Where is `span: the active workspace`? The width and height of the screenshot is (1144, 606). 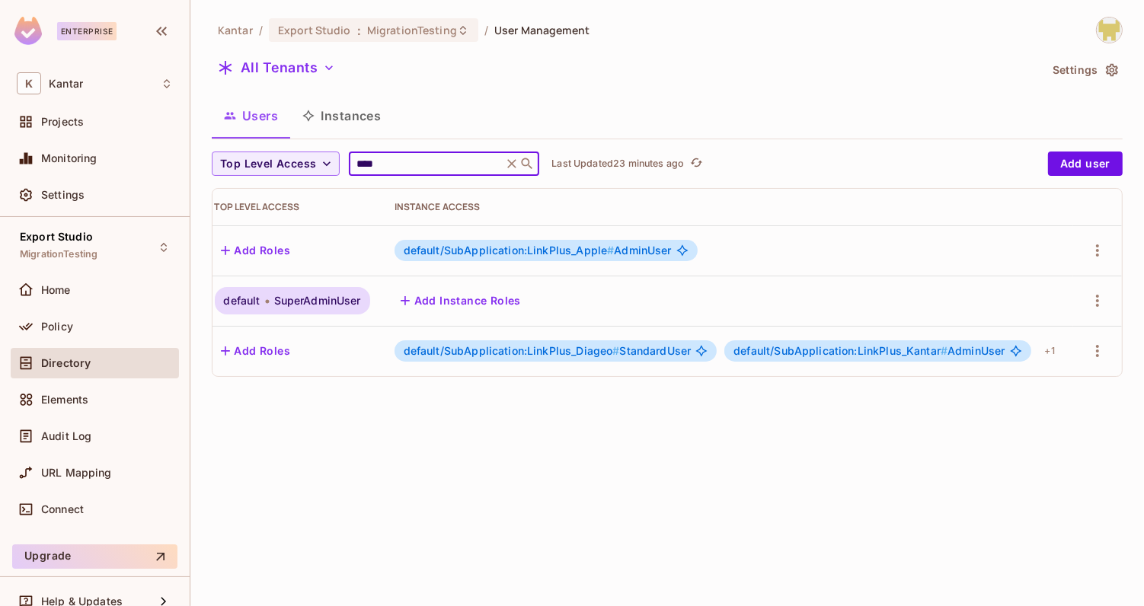 span: the active workspace is located at coordinates (235, 30).